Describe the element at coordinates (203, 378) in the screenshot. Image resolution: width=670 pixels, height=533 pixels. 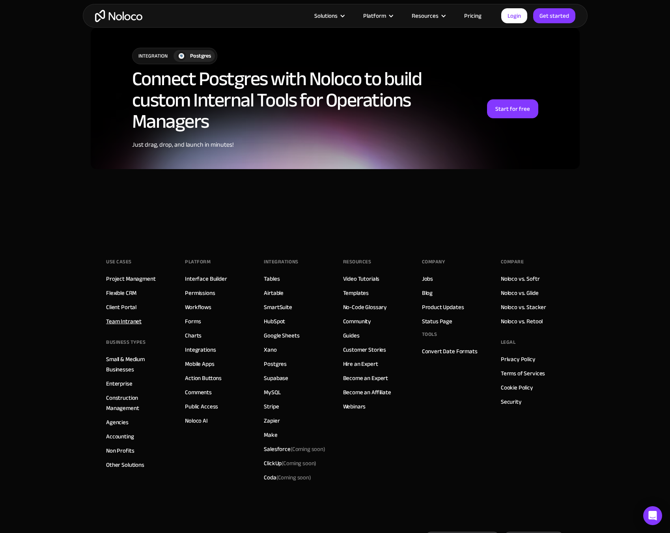
I see `a: Action Buttons` at that location.